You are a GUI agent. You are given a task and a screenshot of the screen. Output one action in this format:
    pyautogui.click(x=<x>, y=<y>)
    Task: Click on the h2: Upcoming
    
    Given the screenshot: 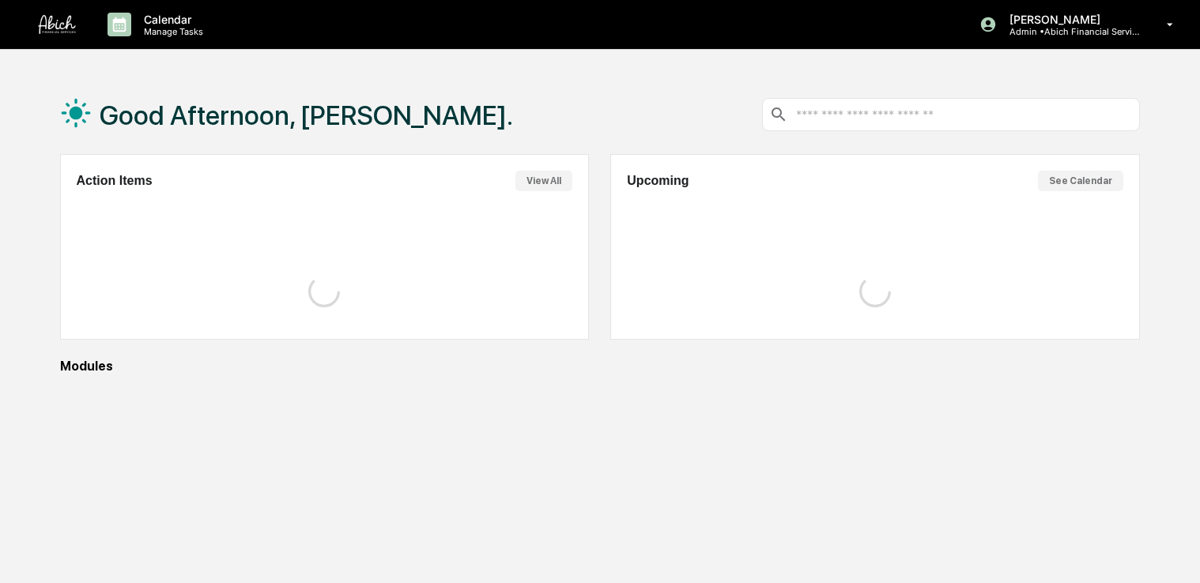 What is the action you would take?
    pyautogui.click(x=658, y=181)
    